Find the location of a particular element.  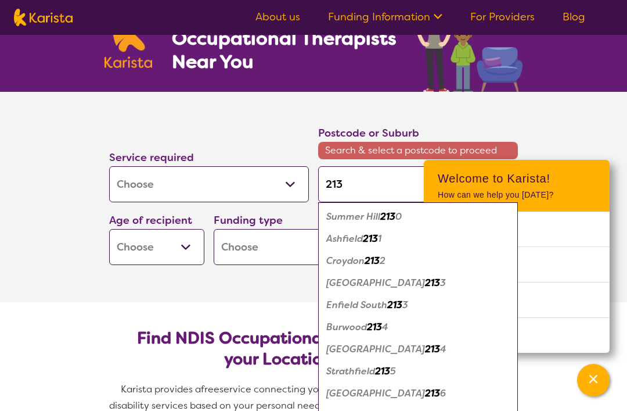

h2: Find NDIS Occupational Therapists based on your Location & Needs is located at coordinates (314, 349).